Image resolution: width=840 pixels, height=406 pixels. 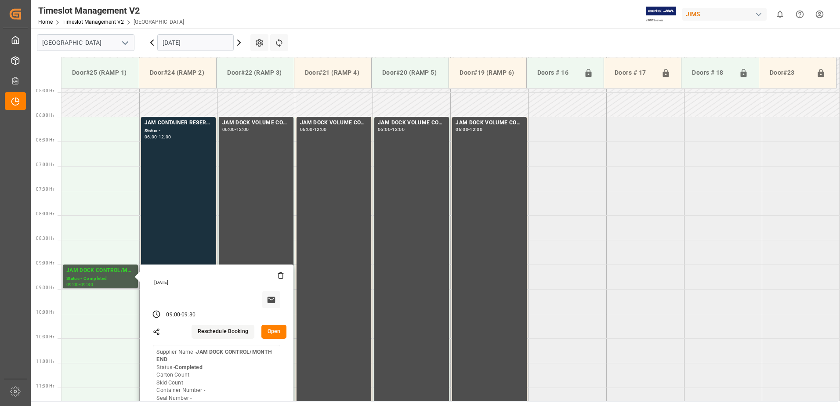 I want to click on div: Doors # 17, so click(x=634, y=73).